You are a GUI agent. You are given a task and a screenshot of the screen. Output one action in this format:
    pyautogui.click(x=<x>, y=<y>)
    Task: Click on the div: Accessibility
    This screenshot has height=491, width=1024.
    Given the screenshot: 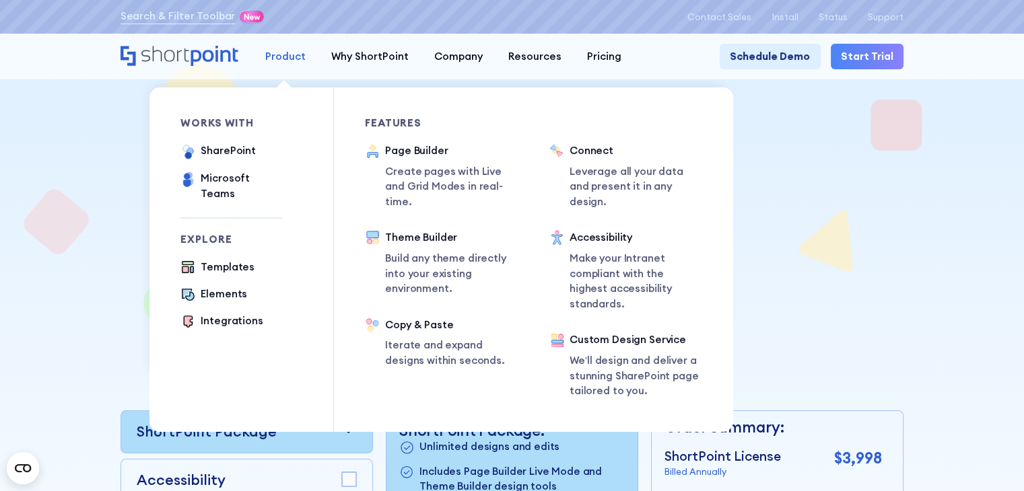 What is the action you would take?
    pyautogui.click(x=636, y=238)
    